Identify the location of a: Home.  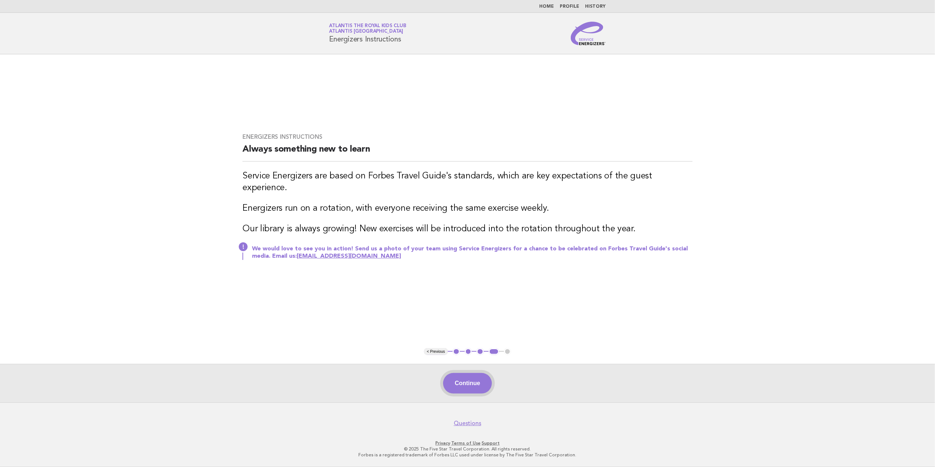
(547, 7).